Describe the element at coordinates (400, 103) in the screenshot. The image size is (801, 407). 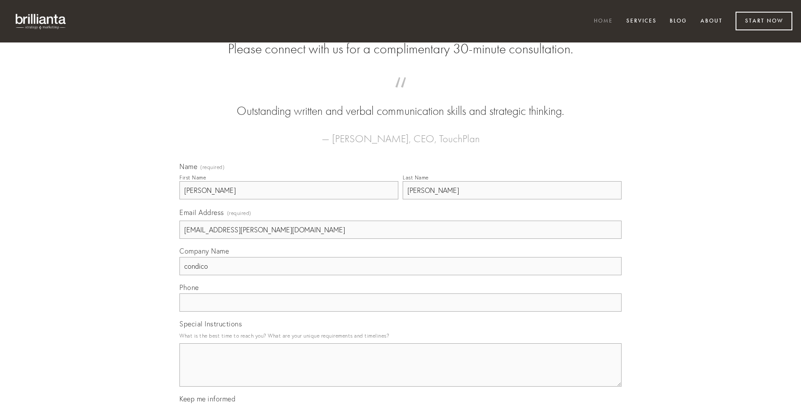
I see `blockquote: Outstanding written and verbal communication skills and strategic thinking.` at that location.